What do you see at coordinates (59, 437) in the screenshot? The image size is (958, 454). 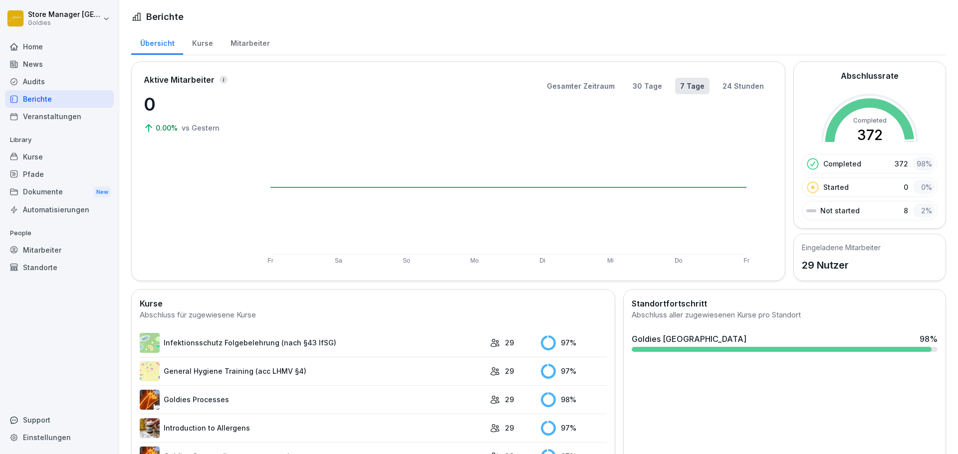 I see `div: Einstellungen` at bounding box center [59, 437].